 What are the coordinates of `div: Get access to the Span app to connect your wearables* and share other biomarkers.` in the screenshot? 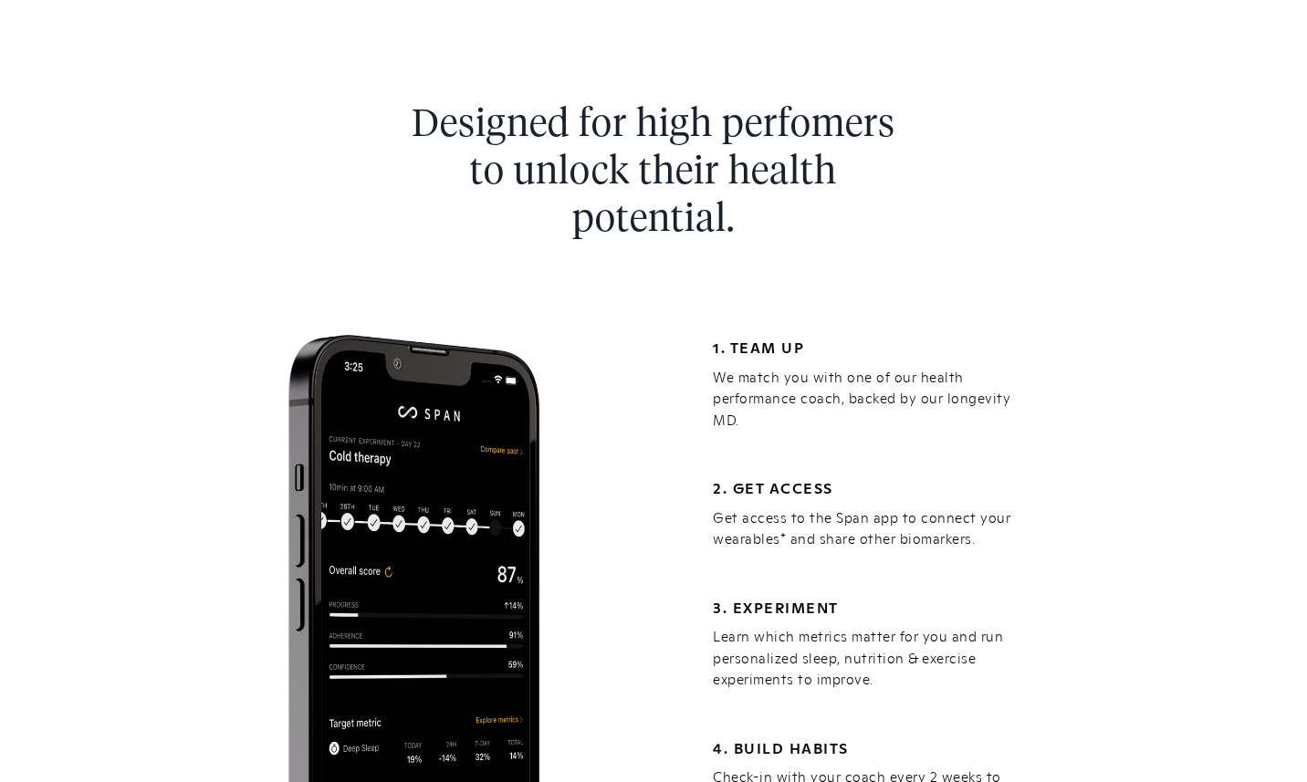 It's located at (873, 528).